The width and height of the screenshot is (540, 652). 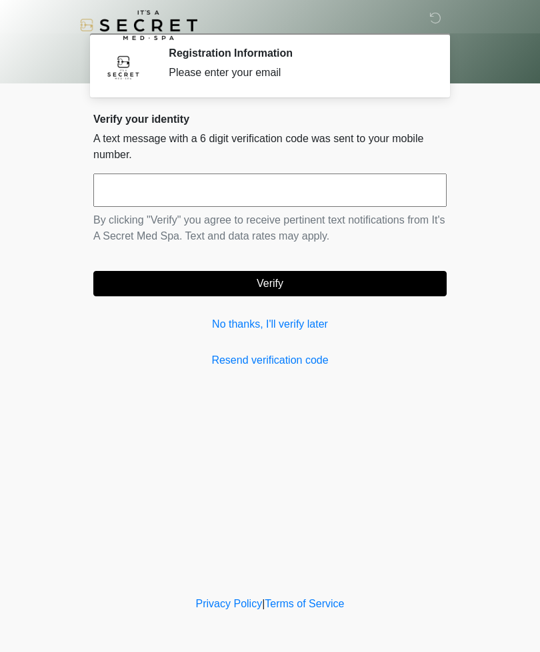 I want to click on a: Privacy Policy, so click(x=229, y=603).